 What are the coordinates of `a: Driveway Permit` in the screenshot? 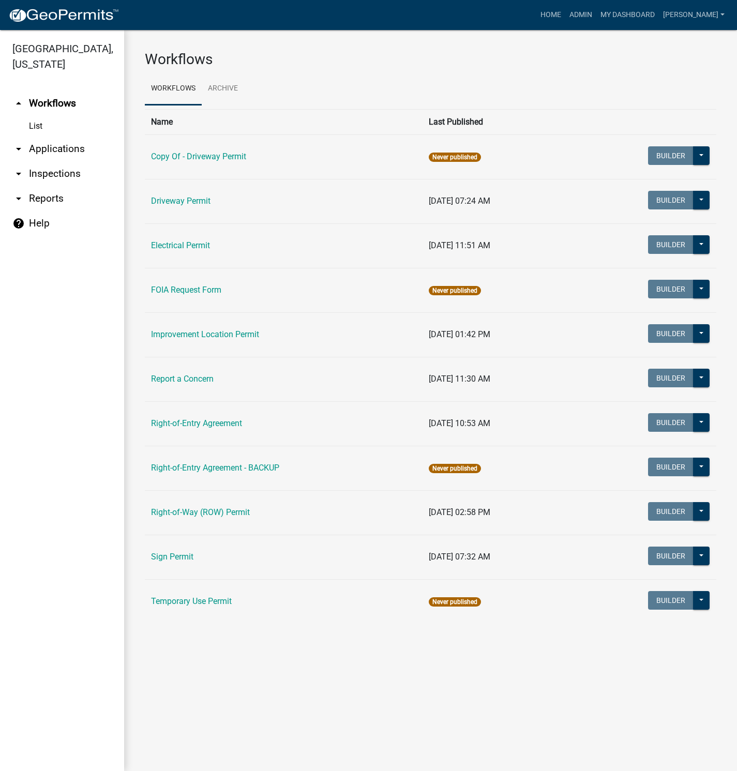 It's located at (181, 201).